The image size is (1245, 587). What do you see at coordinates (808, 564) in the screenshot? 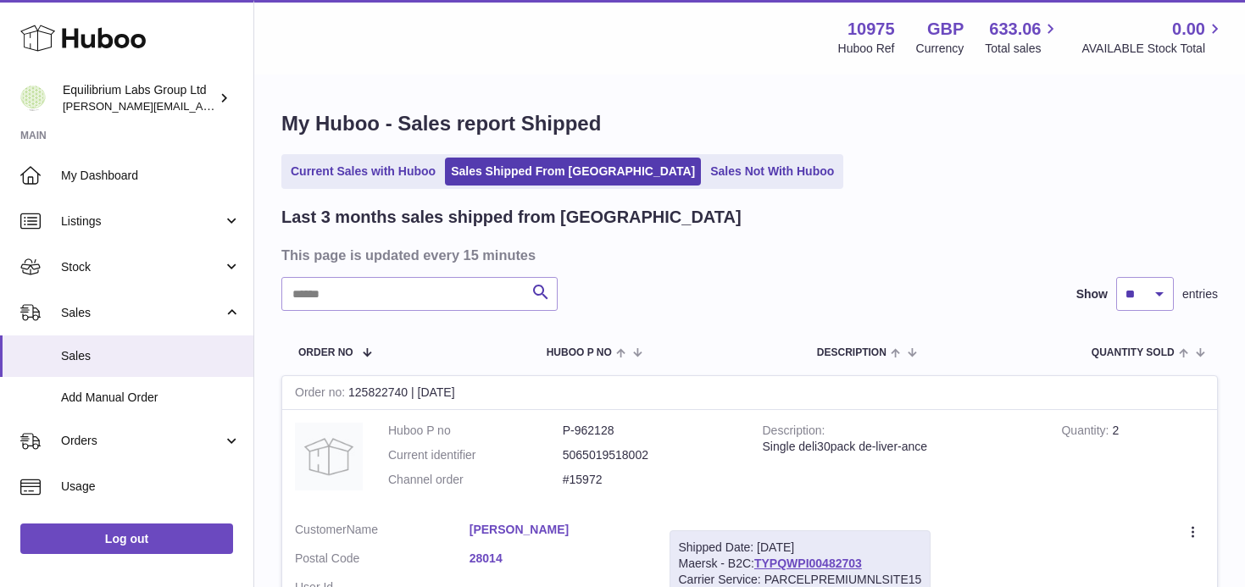
I see `a: TYPQWPI00482703` at bounding box center [808, 564].